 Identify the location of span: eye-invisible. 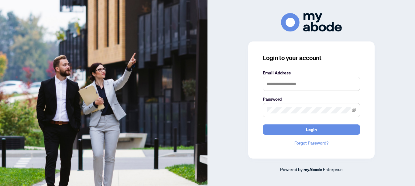
(354, 110).